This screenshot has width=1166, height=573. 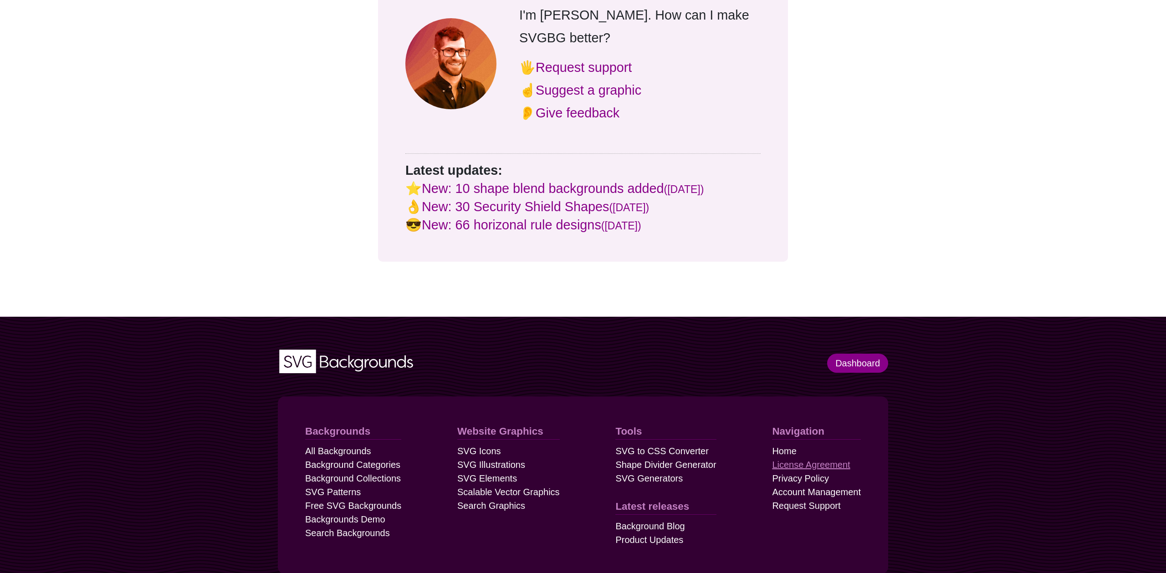 What do you see at coordinates (508, 432) in the screenshot?
I see `a: Website Graphics` at bounding box center [508, 432].